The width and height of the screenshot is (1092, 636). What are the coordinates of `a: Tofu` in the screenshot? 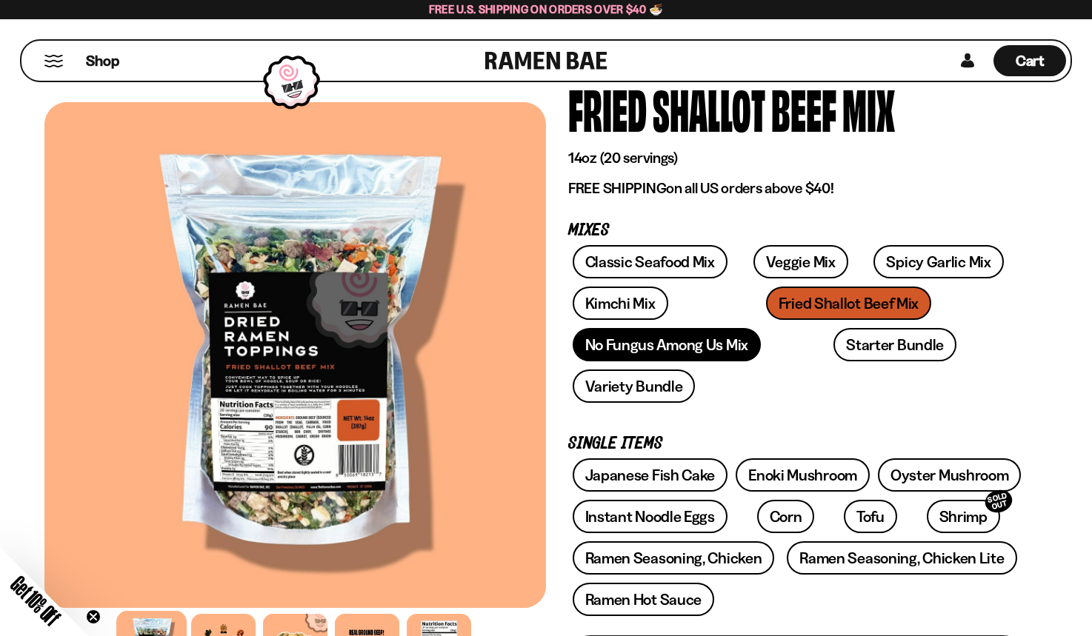 It's located at (870, 516).